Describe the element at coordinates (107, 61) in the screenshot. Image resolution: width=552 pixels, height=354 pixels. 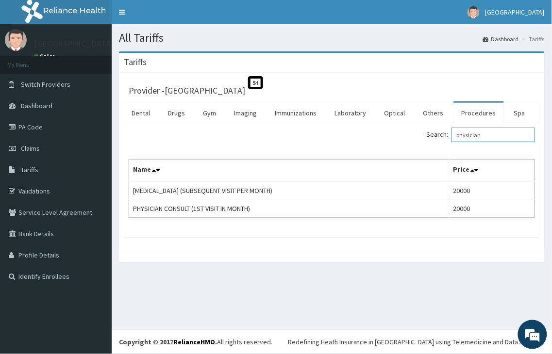
I see `div: Chat with us now` at that location.